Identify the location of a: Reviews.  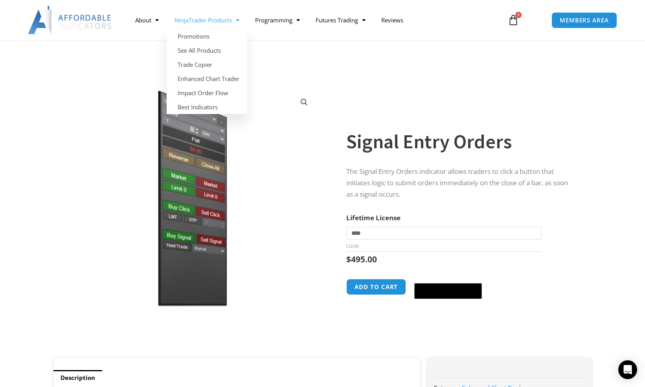
(392, 20).